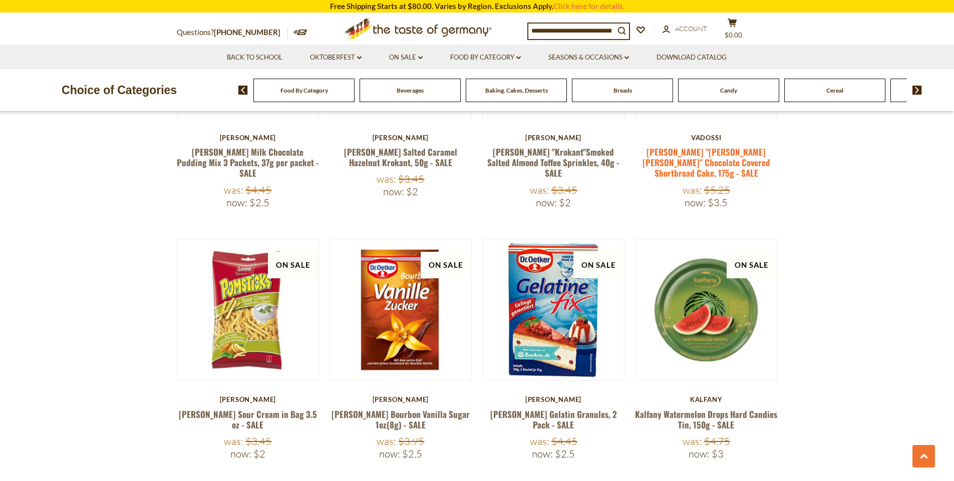 The image size is (954, 481). Describe the element at coordinates (717, 190) in the screenshot. I see `span: $5.25` at that location.